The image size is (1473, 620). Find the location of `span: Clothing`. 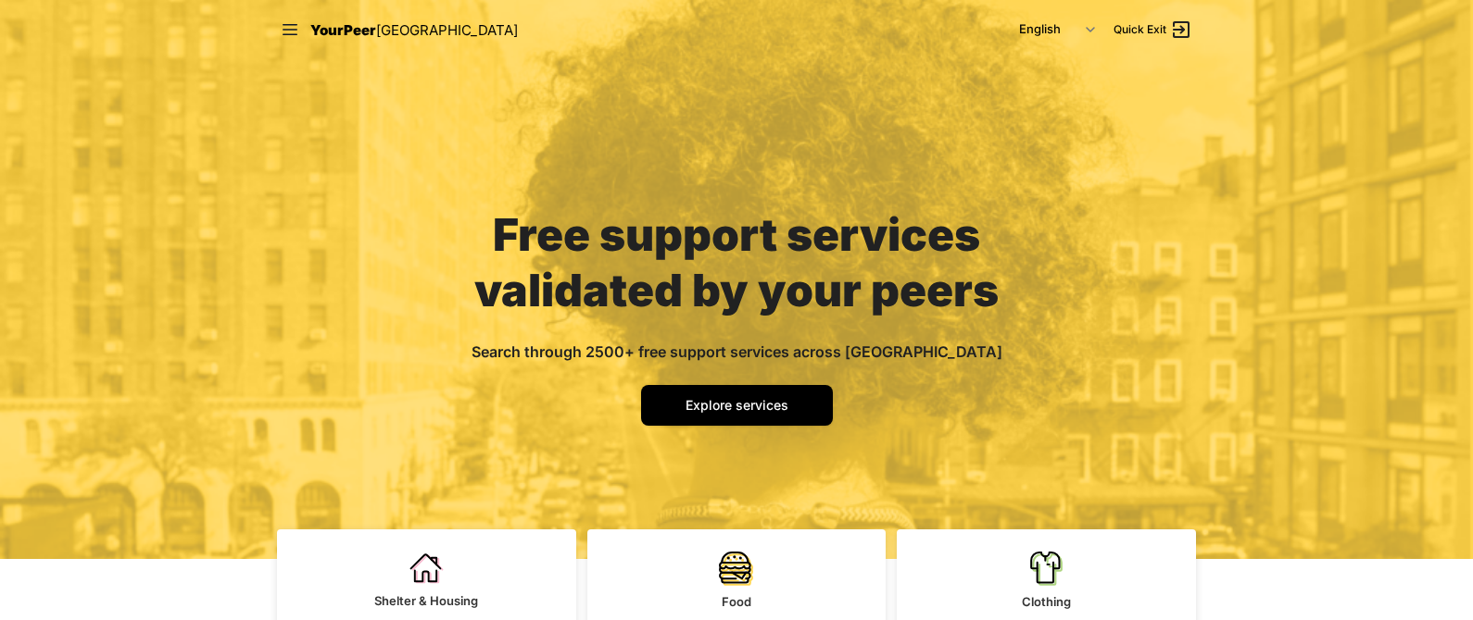

span: Clothing is located at coordinates (1046, 602).